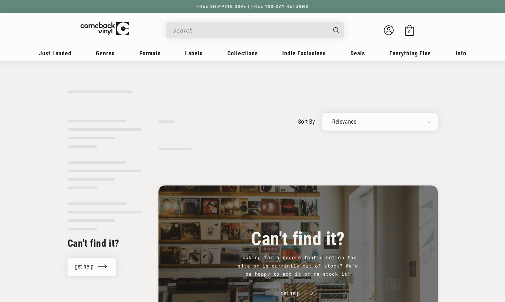 This screenshot has height=302, width=505. I want to click on span: Deals, so click(358, 53).